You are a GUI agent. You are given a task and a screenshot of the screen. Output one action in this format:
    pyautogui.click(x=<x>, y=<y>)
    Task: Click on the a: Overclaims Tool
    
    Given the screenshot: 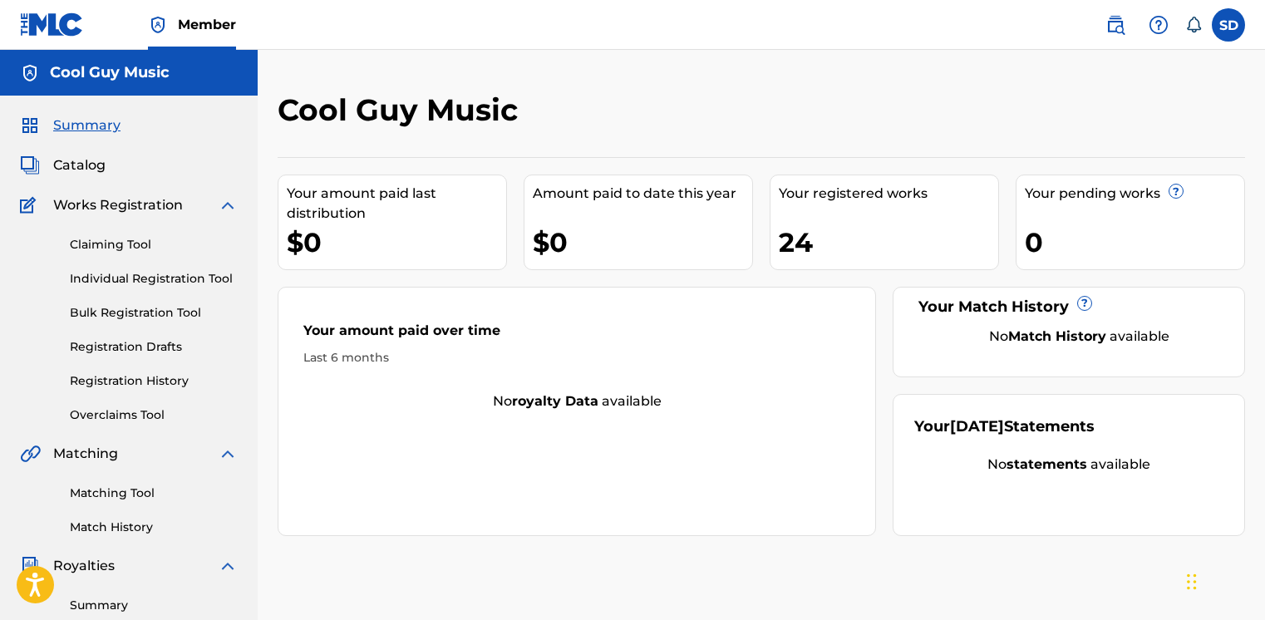 What is the action you would take?
    pyautogui.click(x=154, y=415)
    